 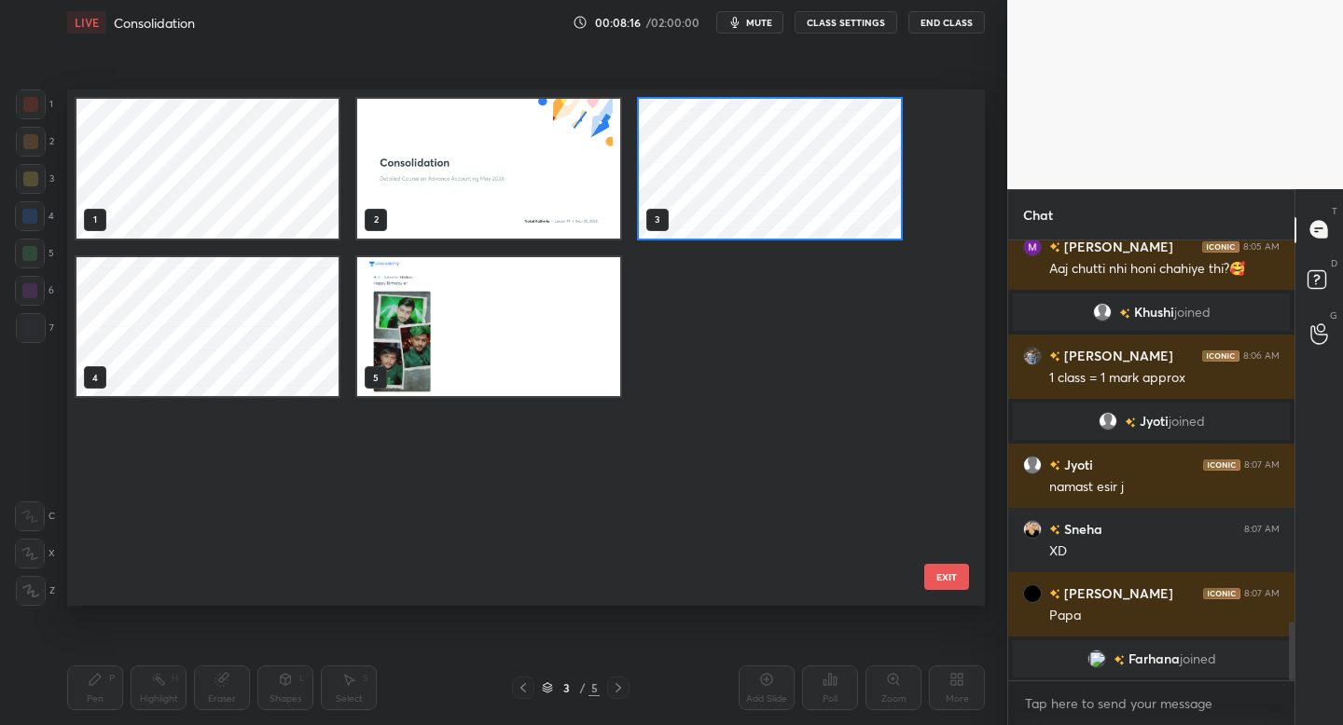 I want to click on div: 8:05 AM, so click(x=1261, y=246).